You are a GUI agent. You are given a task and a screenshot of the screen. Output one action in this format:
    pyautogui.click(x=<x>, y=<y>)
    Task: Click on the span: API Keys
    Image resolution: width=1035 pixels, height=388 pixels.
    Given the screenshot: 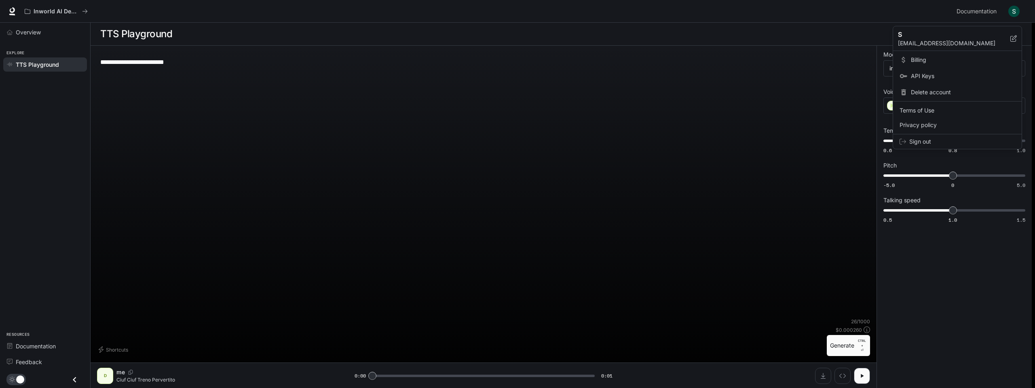 What is the action you would take?
    pyautogui.click(x=963, y=76)
    